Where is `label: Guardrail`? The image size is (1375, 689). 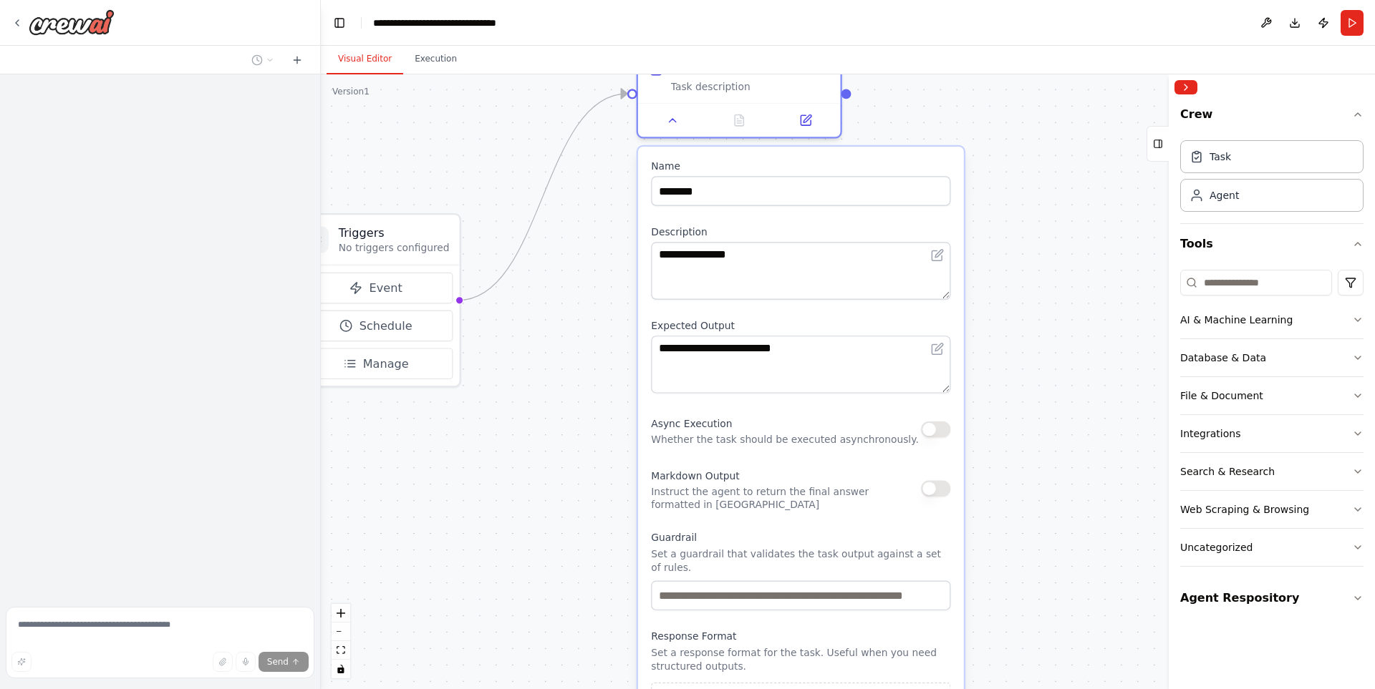 label: Guardrail is located at coordinates (800, 538).